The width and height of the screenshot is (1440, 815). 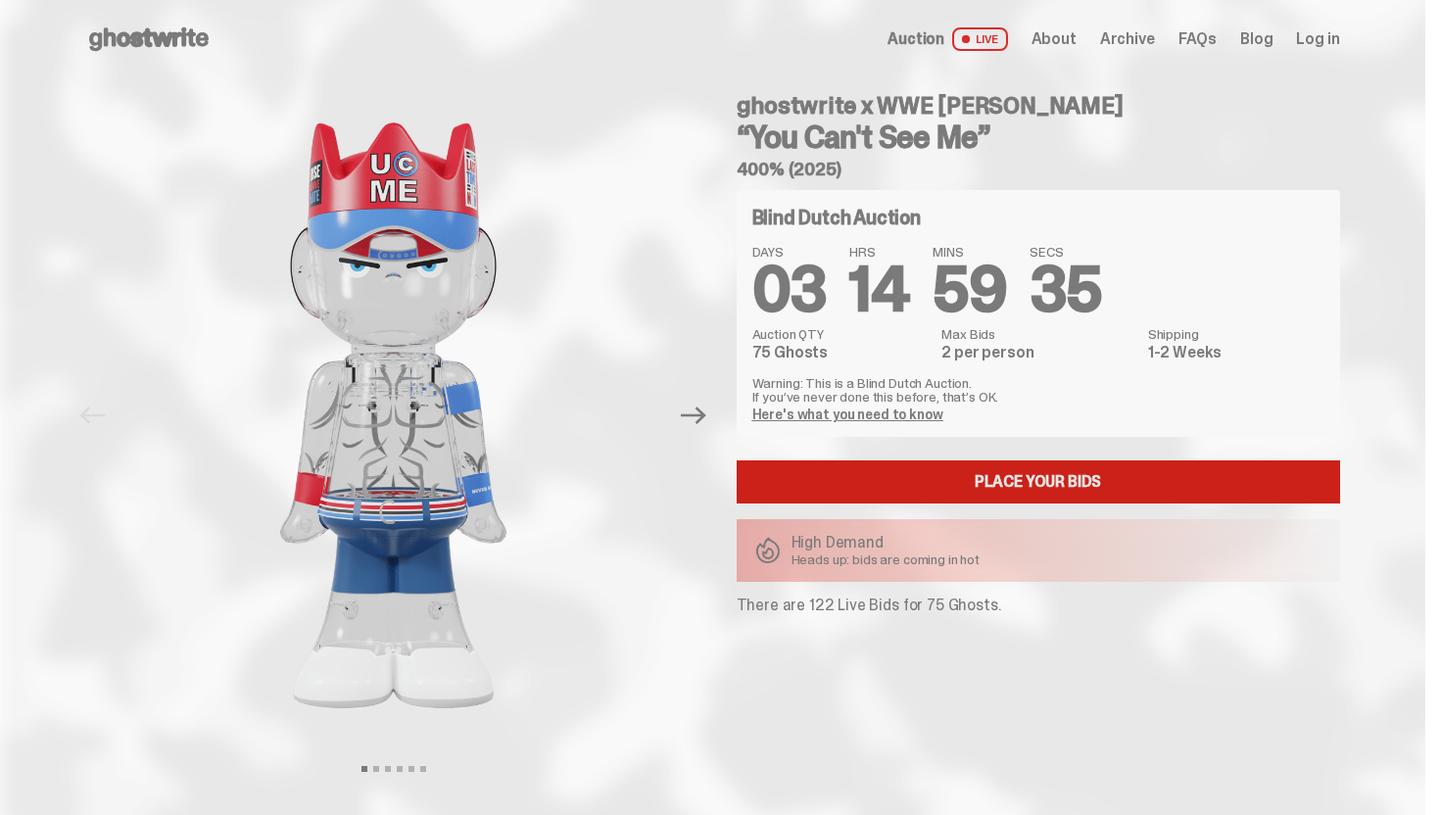 I want to click on button: View slide 4, so click(x=400, y=769).